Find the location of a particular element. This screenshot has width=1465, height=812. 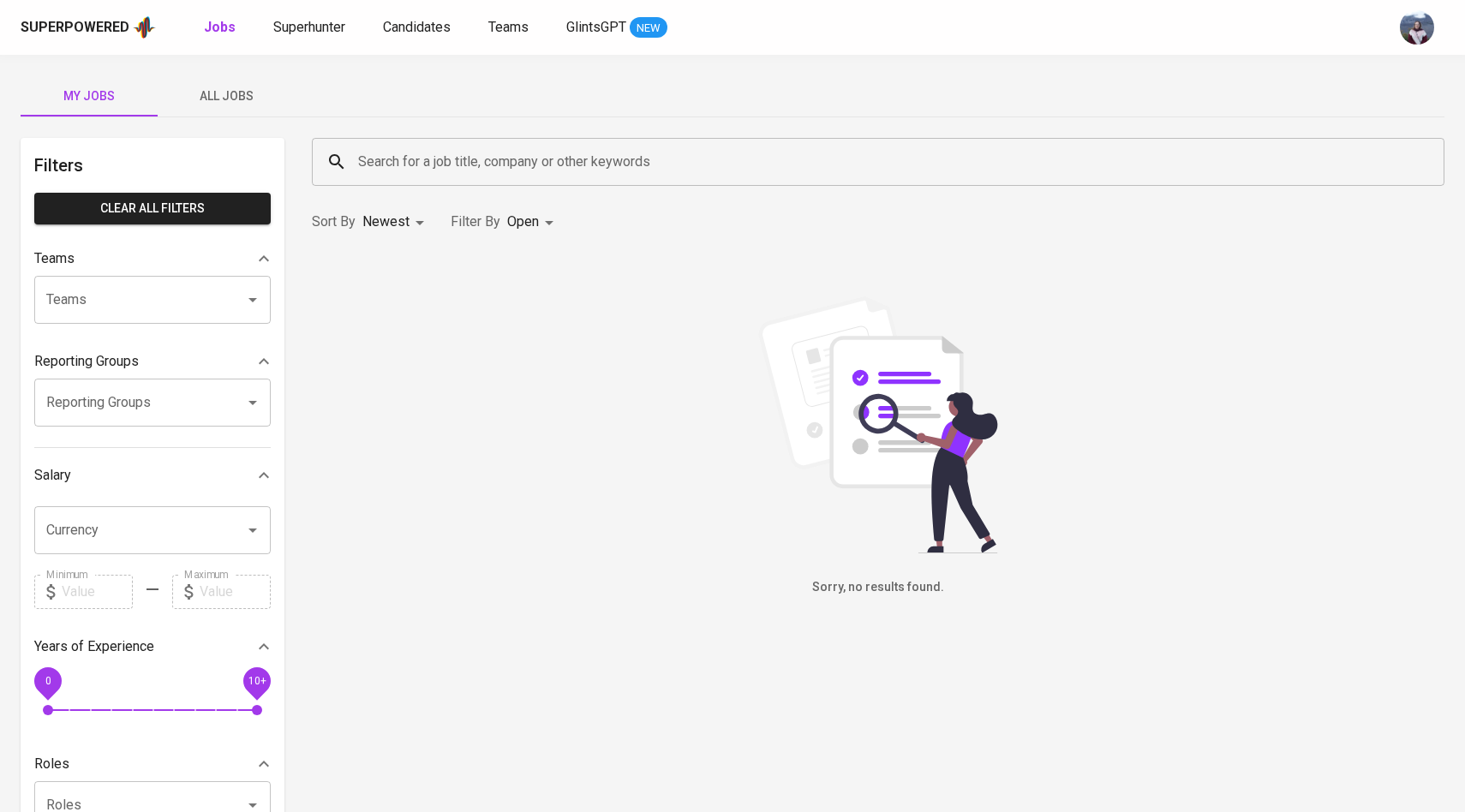

span: Clear All filters is located at coordinates (152, 208).